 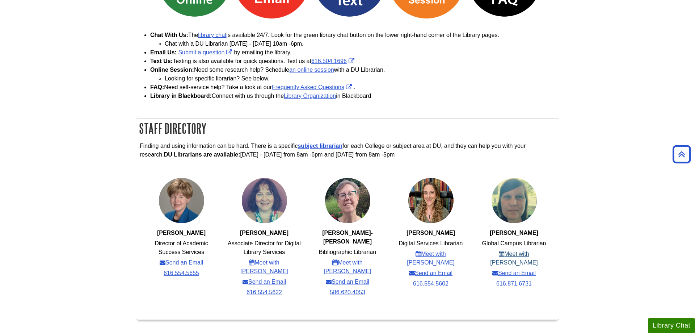 What do you see at coordinates (161, 61) in the screenshot?
I see `strong: Text Us:` at bounding box center [161, 61].